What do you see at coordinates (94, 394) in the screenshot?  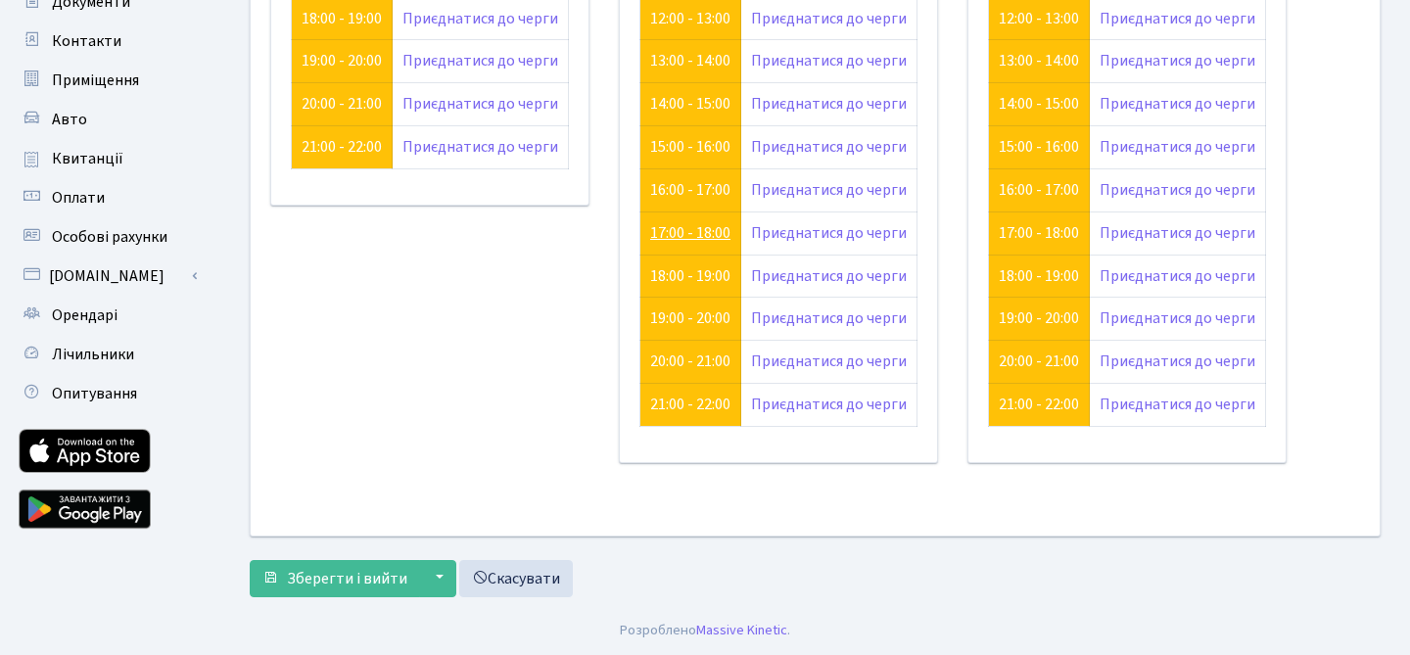 I see `span: Опитування` at bounding box center [94, 394].